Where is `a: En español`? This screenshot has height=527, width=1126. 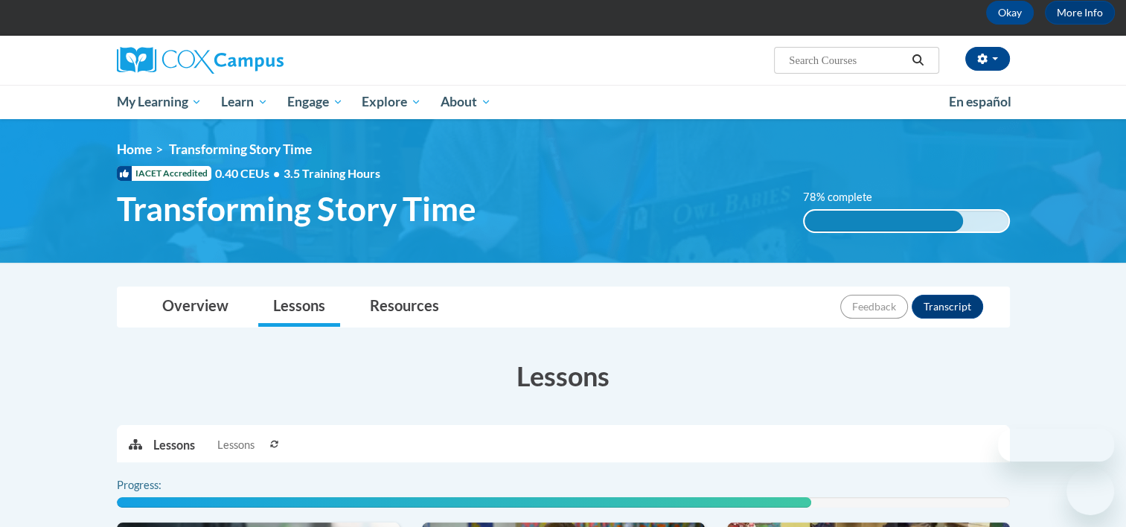 a: En español is located at coordinates (981, 102).